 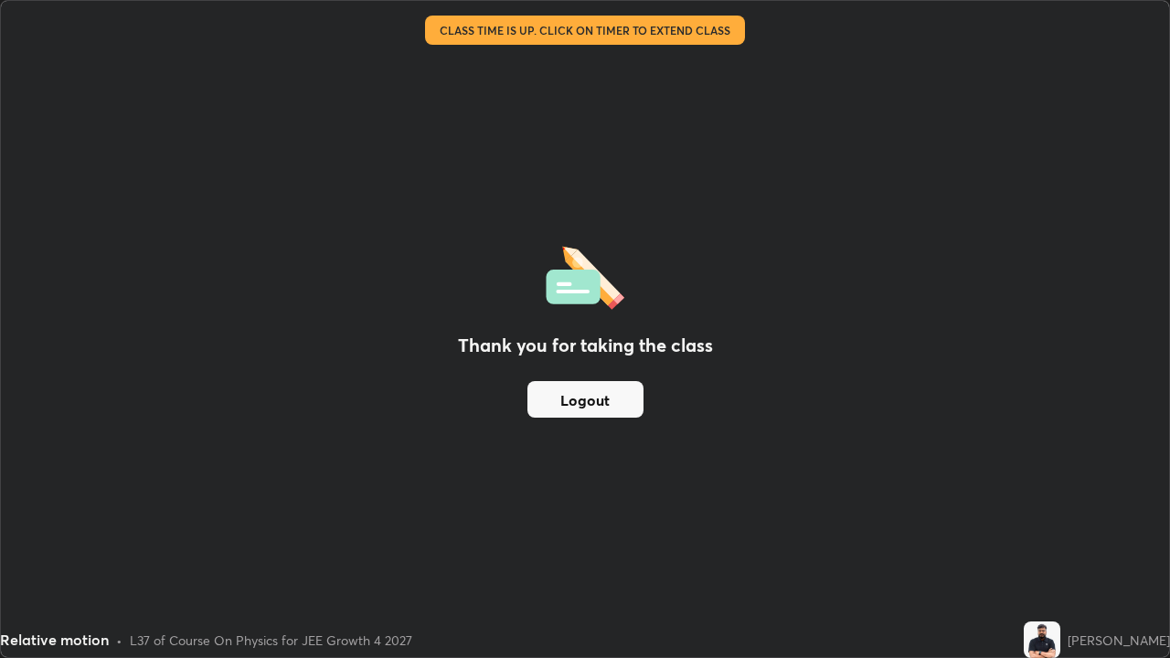 What do you see at coordinates (585, 275) in the screenshot?
I see `img: offlineFeedback.1438e8b3.svg` at bounding box center [585, 275].